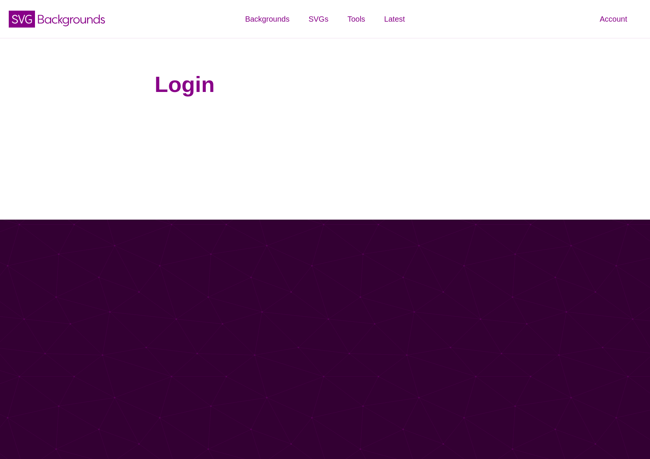  What do you see at coordinates (394, 19) in the screenshot?
I see `a: Latest` at bounding box center [394, 19].